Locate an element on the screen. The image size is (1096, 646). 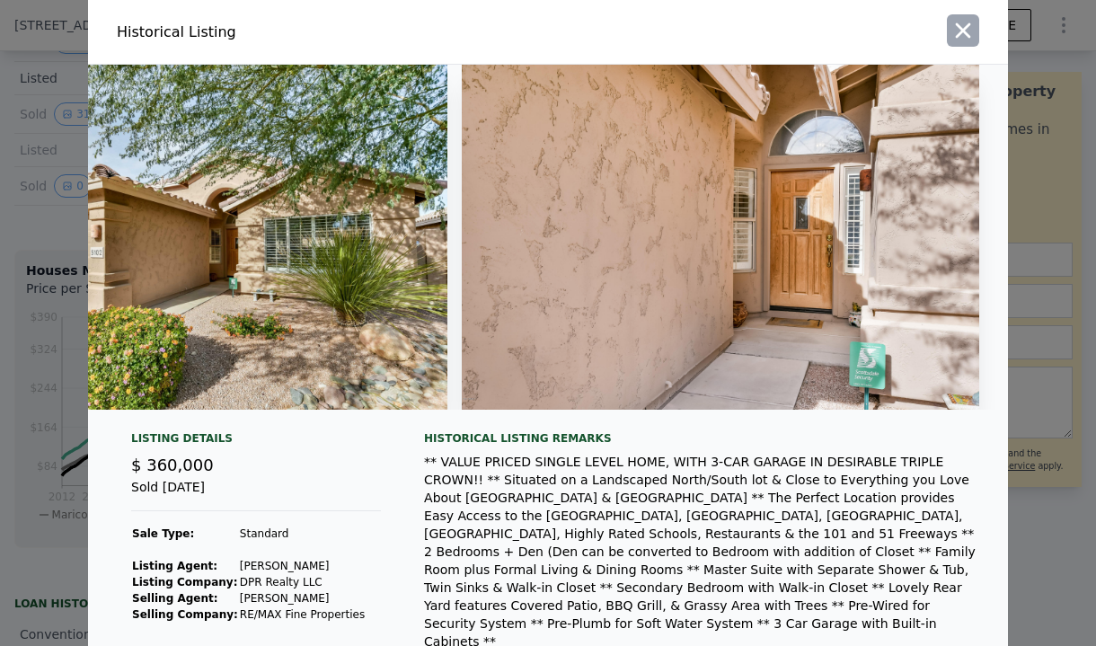
td: DPR Realty LLC is located at coordinates (302, 582).